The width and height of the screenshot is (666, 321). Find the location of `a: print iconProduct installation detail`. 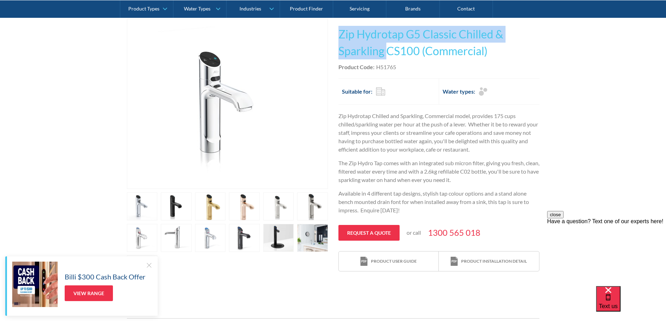

a: print iconProduct installation detail is located at coordinates (489, 262).